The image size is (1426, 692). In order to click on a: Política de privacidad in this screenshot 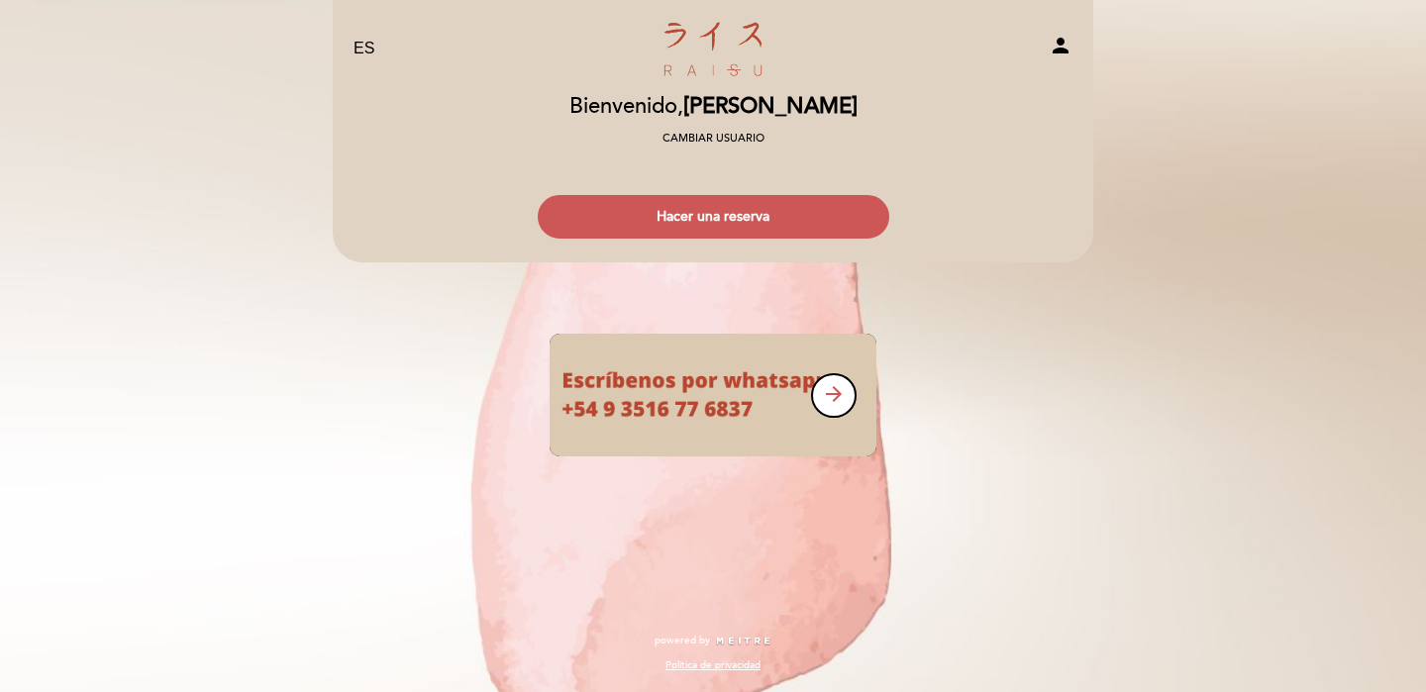, I will do `click(713, 665)`.